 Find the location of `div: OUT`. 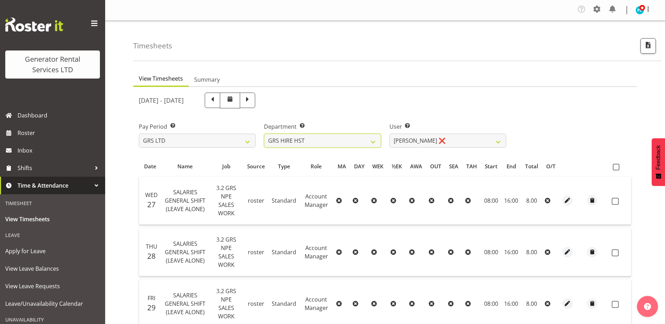

div: OUT is located at coordinates (436, 166).